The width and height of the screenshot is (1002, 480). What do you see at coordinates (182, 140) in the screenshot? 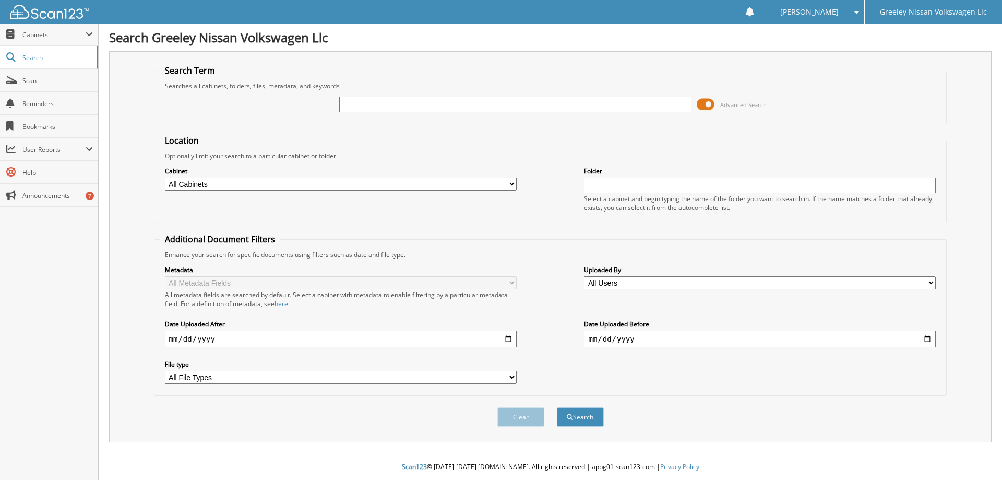
I see `legend: Location` at bounding box center [182, 140].